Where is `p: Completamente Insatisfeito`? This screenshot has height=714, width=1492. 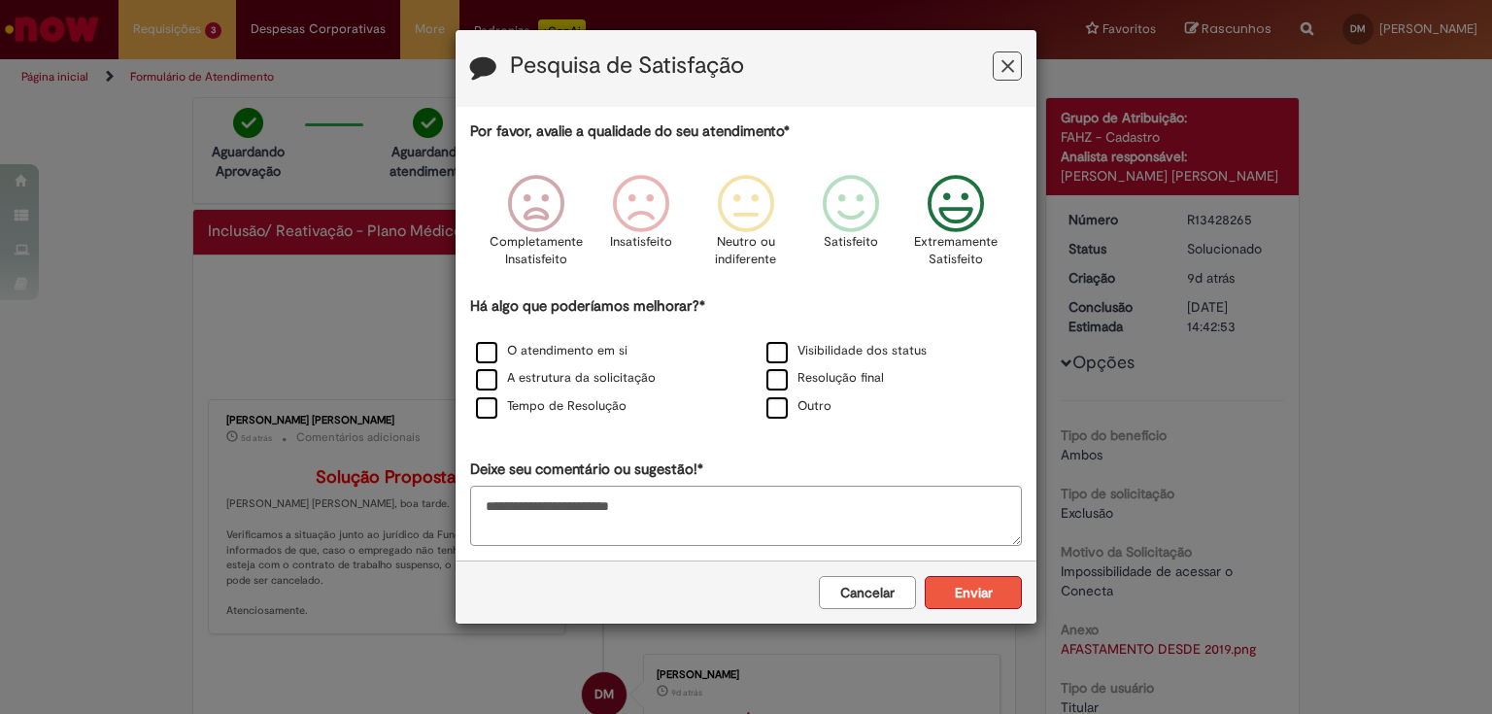
p: Completamente Insatisfeito is located at coordinates (536, 251).